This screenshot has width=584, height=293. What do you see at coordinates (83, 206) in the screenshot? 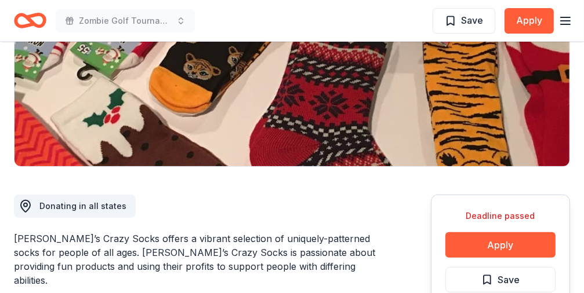
I see `span: Donating in all states` at bounding box center [83, 206].